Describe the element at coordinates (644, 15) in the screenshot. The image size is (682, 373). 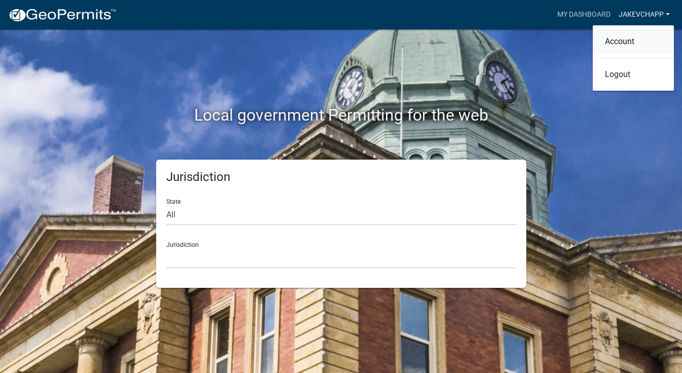
I see `a: jakevchapp` at that location.